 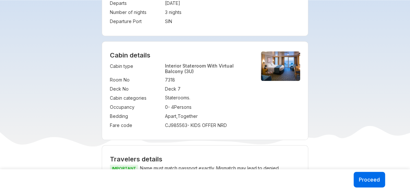 I want to click on td: Fare code, so click(x=136, y=125).